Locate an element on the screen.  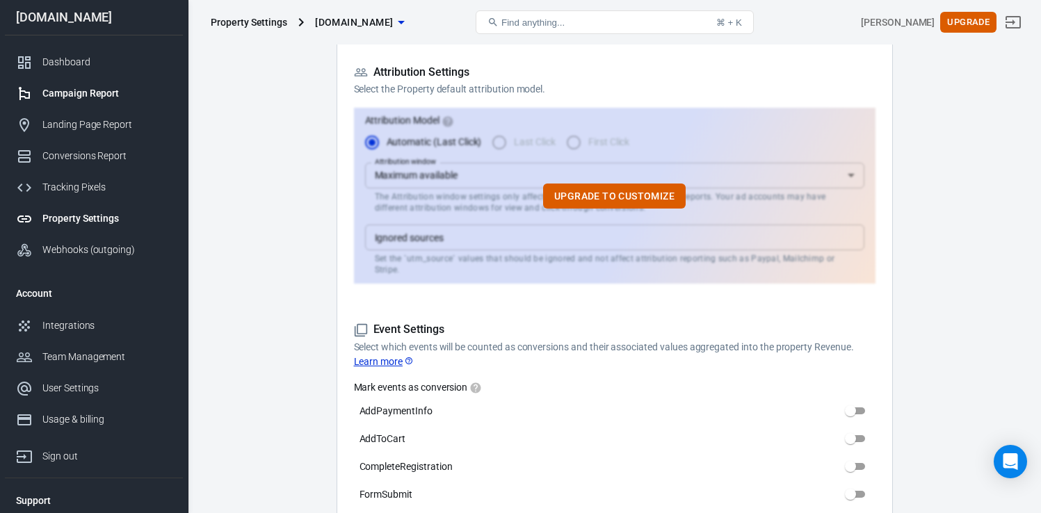
span: AddToCart is located at coordinates (382, 439).